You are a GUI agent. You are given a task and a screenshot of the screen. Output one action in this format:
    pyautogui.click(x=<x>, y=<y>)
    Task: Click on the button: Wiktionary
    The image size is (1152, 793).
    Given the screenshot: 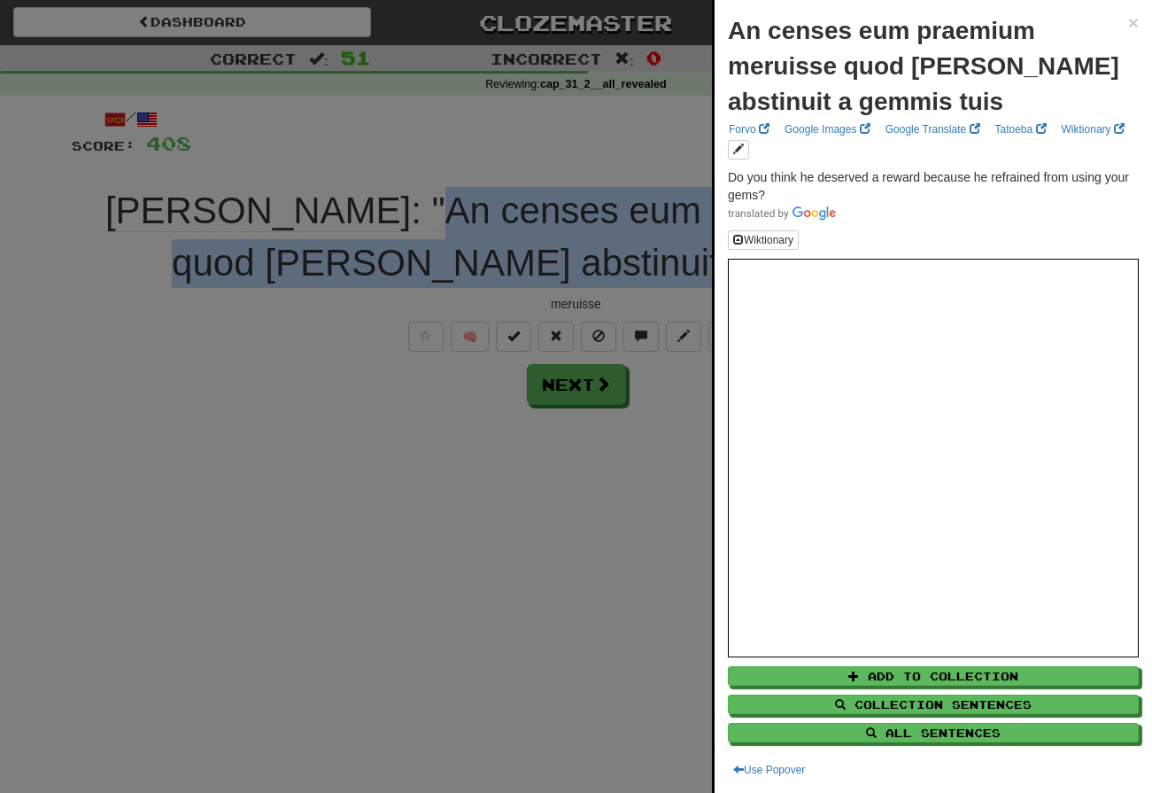 What is the action you would take?
    pyautogui.click(x=763, y=240)
    